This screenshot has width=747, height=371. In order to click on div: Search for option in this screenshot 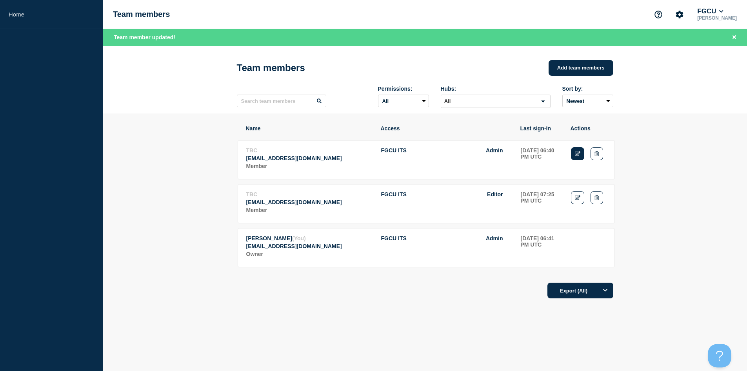, I will do `click(496, 101)`.